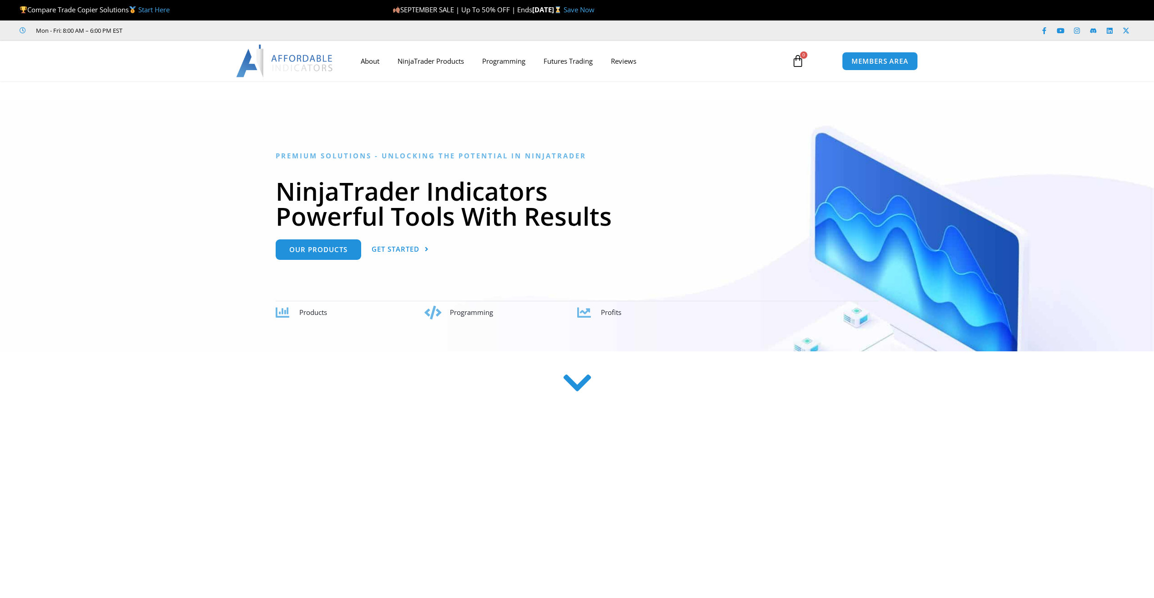  What do you see at coordinates (880, 61) in the screenshot?
I see `a: MEMBERS AREA` at bounding box center [880, 61].